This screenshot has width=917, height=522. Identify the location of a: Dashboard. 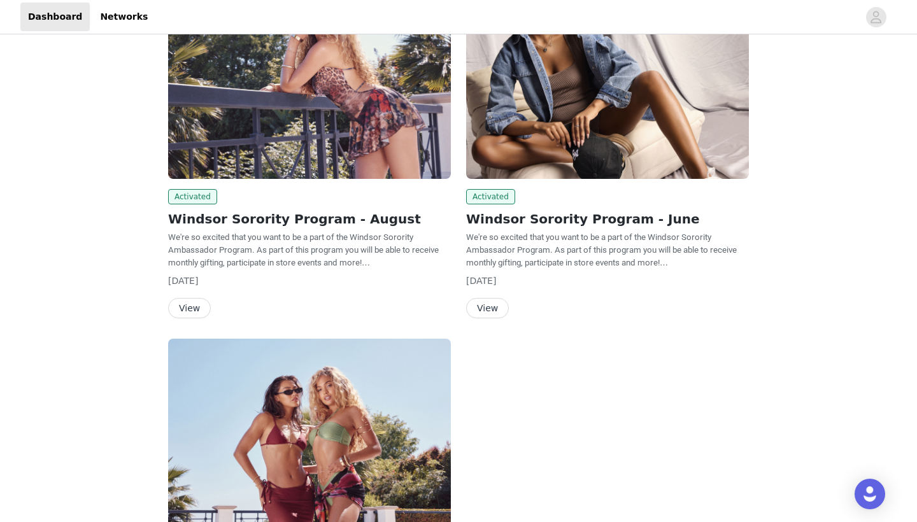
(55, 17).